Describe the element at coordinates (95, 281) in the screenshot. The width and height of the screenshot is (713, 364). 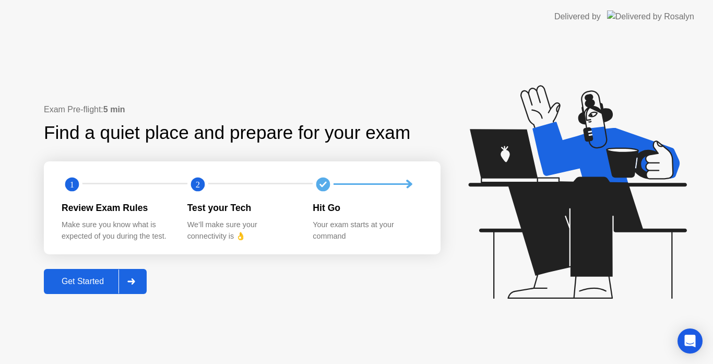
I see `button: Get Started` at that location.